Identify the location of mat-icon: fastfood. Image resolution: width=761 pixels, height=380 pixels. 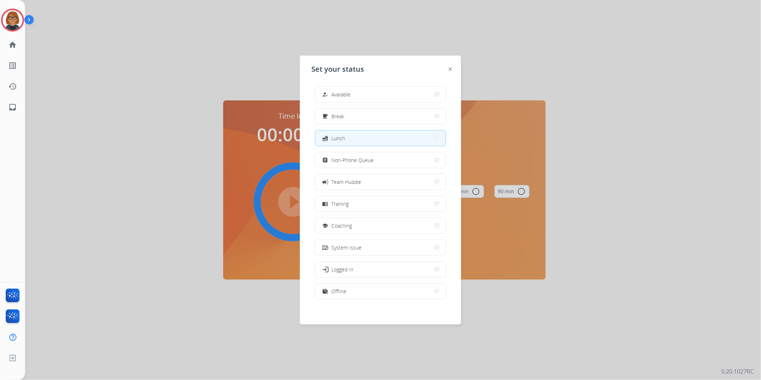
(325, 138).